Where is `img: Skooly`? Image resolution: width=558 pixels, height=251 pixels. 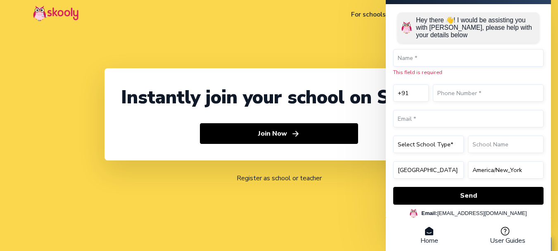 img: Skooly is located at coordinates (56, 13).